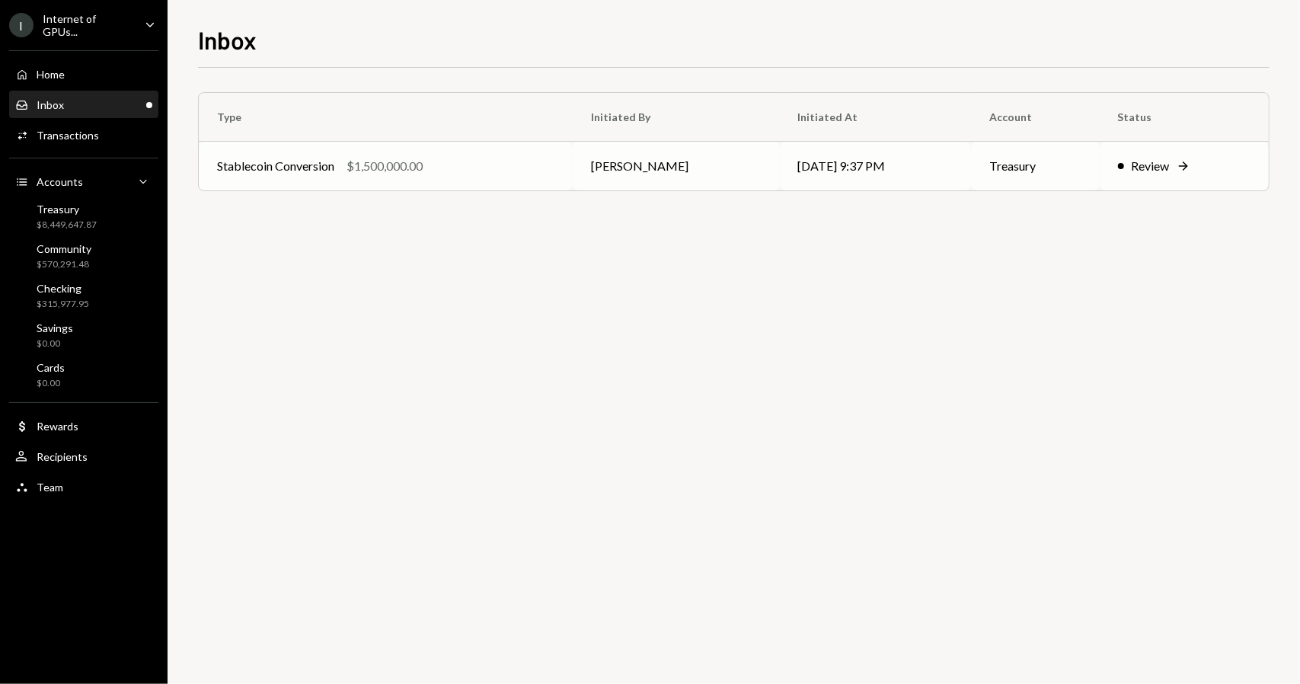 This screenshot has height=684, width=1300. What do you see at coordinates (68, 135) in the screenshot?
I see `div: Transactions` at bounding box center [68, 135].